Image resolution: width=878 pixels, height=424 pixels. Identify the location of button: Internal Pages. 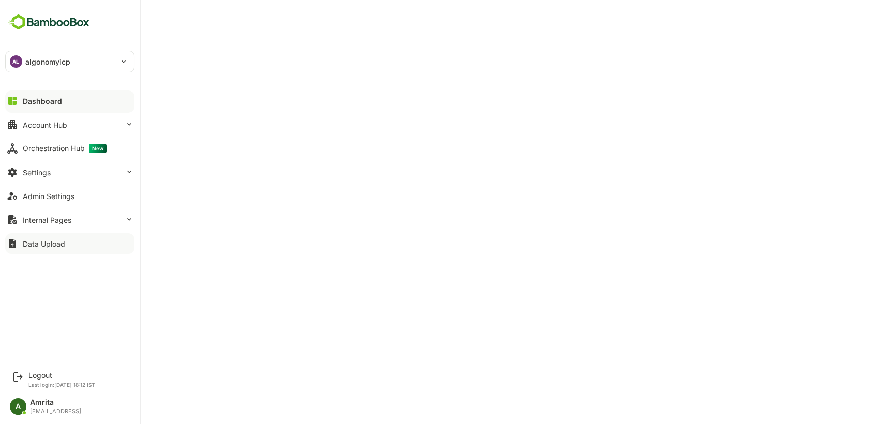
(70, 220).